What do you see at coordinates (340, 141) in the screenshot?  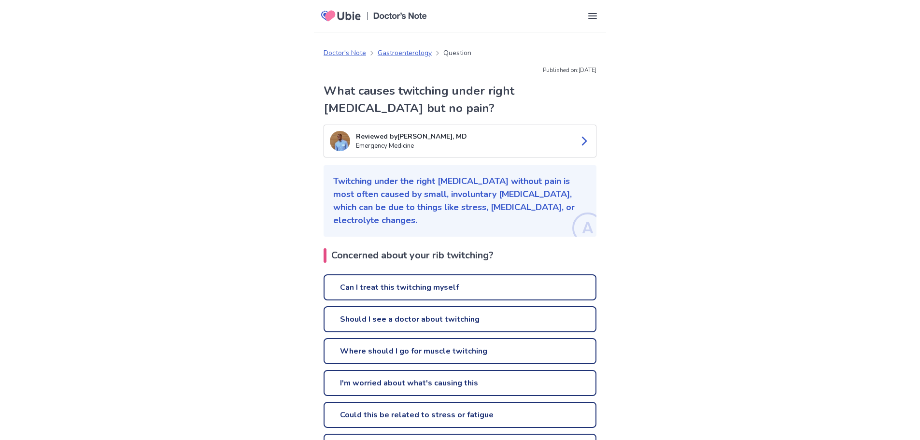 I see `img: Tomas Diaz` at bounding box center [340, 141].